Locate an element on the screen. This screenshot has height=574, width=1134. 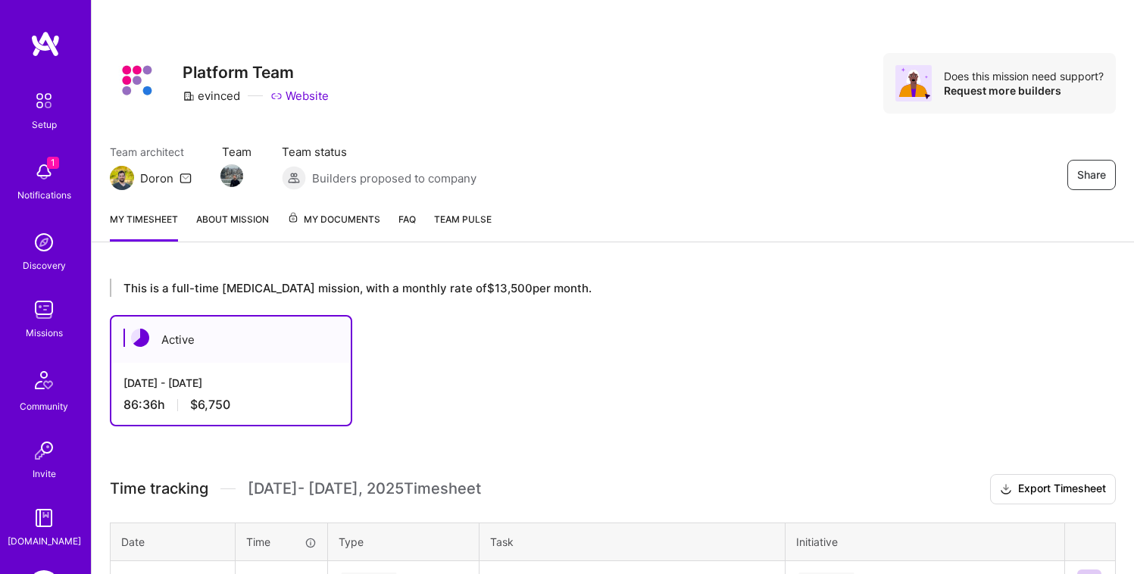
th: Date is located at coordinates (173, 541).